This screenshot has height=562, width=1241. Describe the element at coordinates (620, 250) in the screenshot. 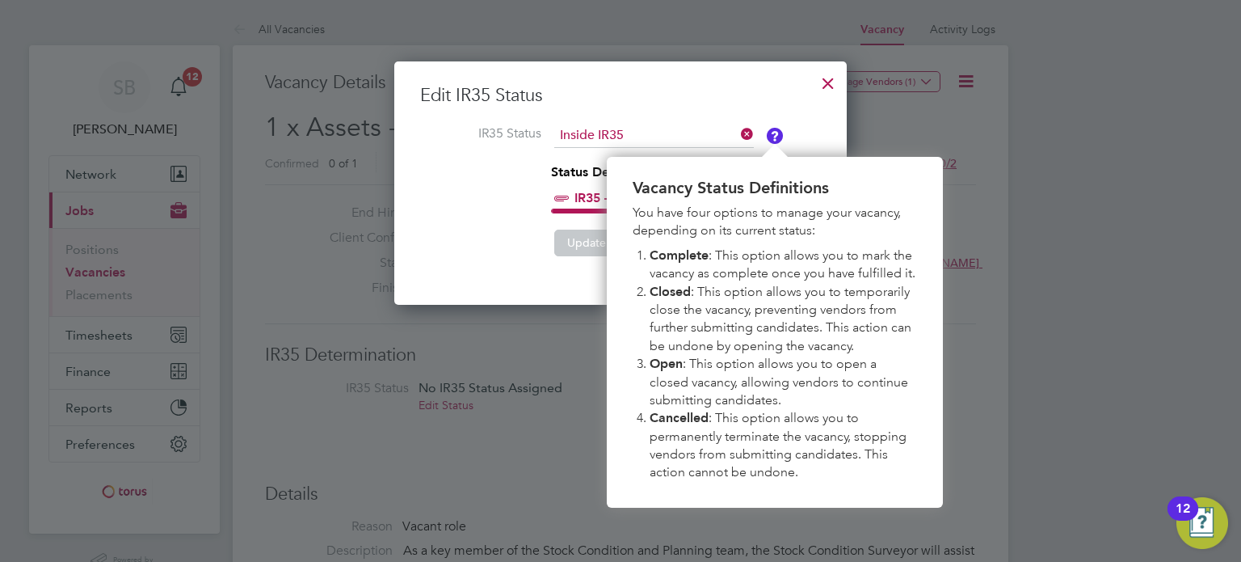

I see `li: or` at that location.